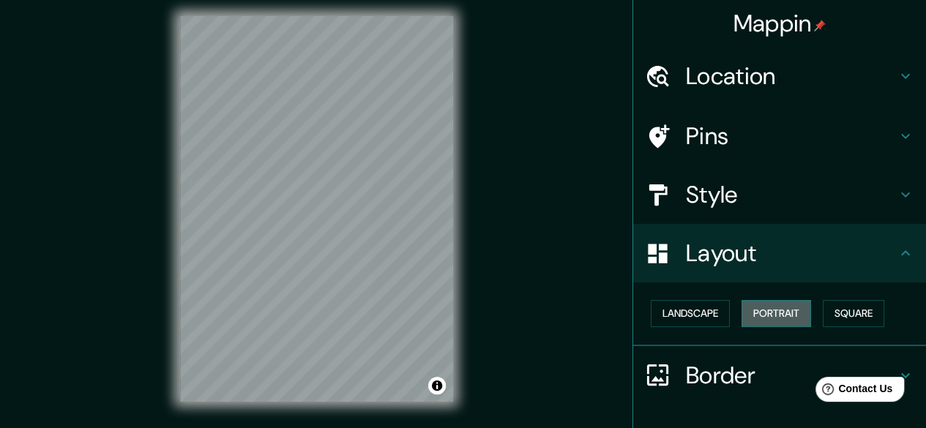 The width and height of the screenshot is (926, 428). I want to click on div: Style, so click(779, 195).